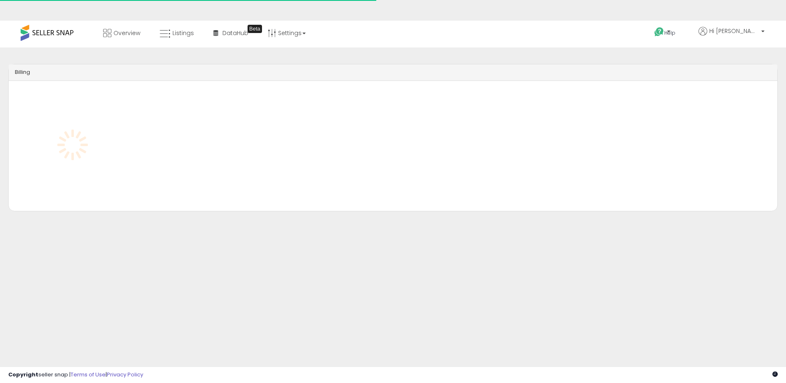 Image resolution: width=786 pixels, height=383 pixels. Describe the element at coordinates (23, 374) in the screenshot. I see `strong: Copyright` at that location.